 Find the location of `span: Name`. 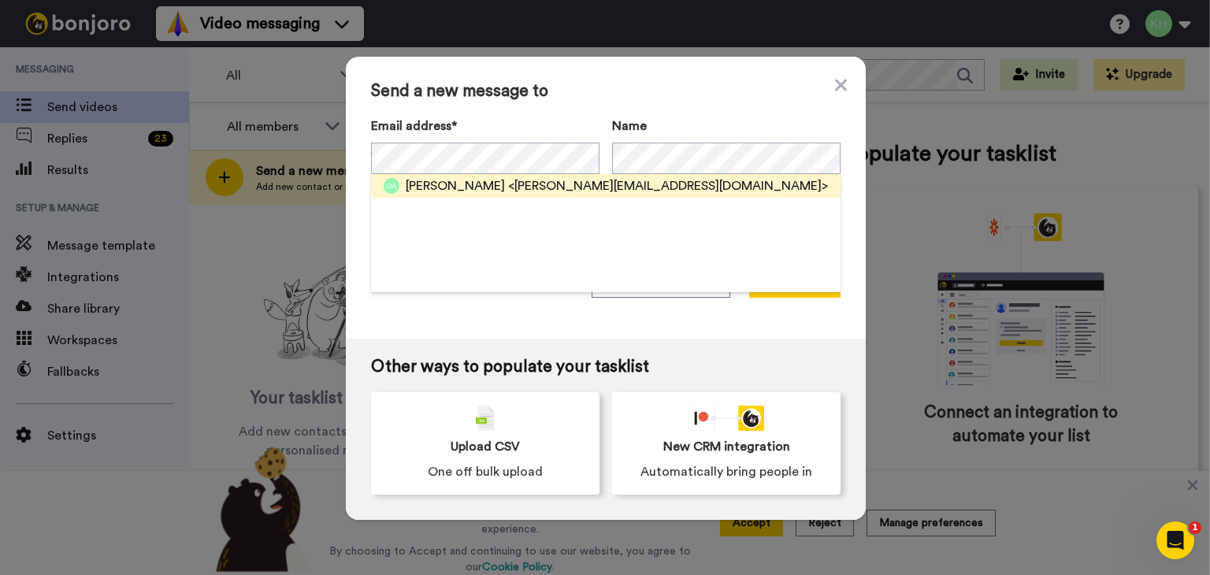

span: Name is located at coordinates (629, 126).